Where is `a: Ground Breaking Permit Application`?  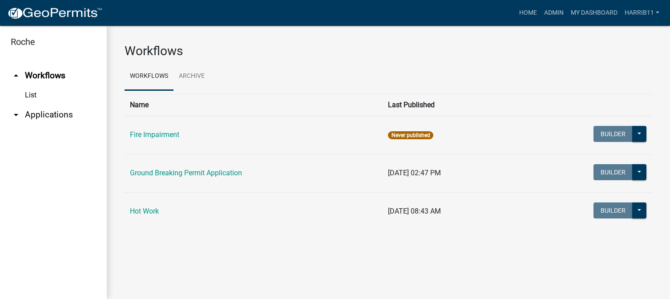 a: Ground Breaking Permit Application is located at coordinates (186, 173).